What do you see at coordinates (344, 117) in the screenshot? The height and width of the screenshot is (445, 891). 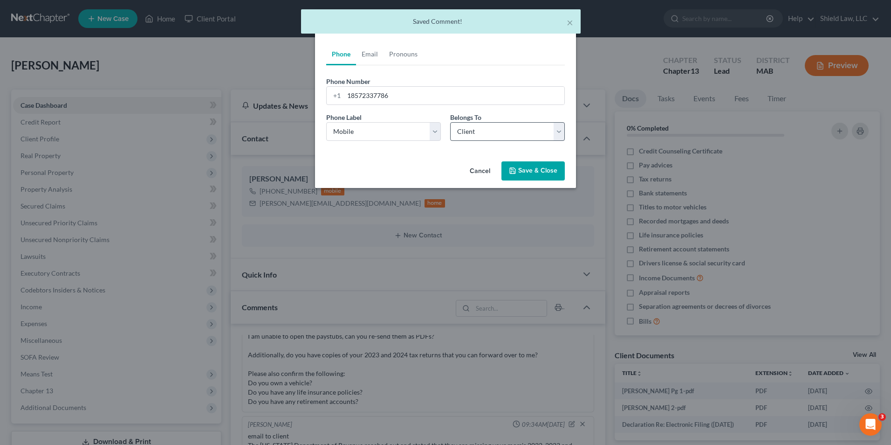 I see `span: Phone Label` at bounding box center [344, 117].